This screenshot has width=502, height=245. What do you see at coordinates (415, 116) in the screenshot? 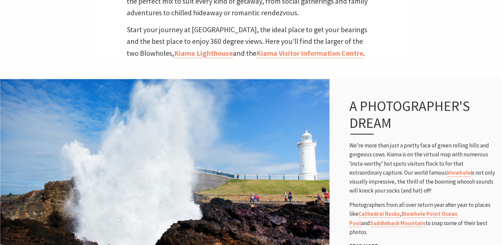
I see `h3: A photographer's dream` at bounding box center [415, 116].